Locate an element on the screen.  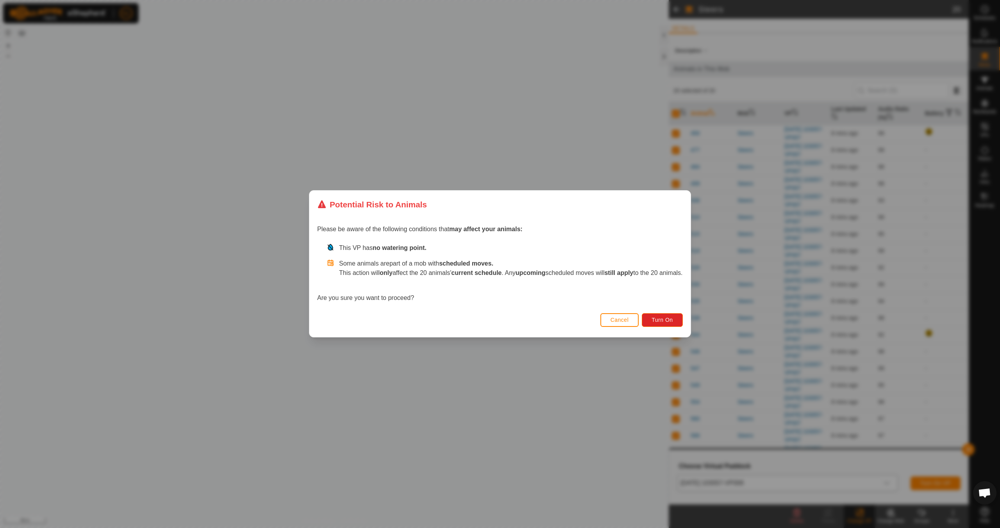
span: Turn On is located at coordinates (662, 320).